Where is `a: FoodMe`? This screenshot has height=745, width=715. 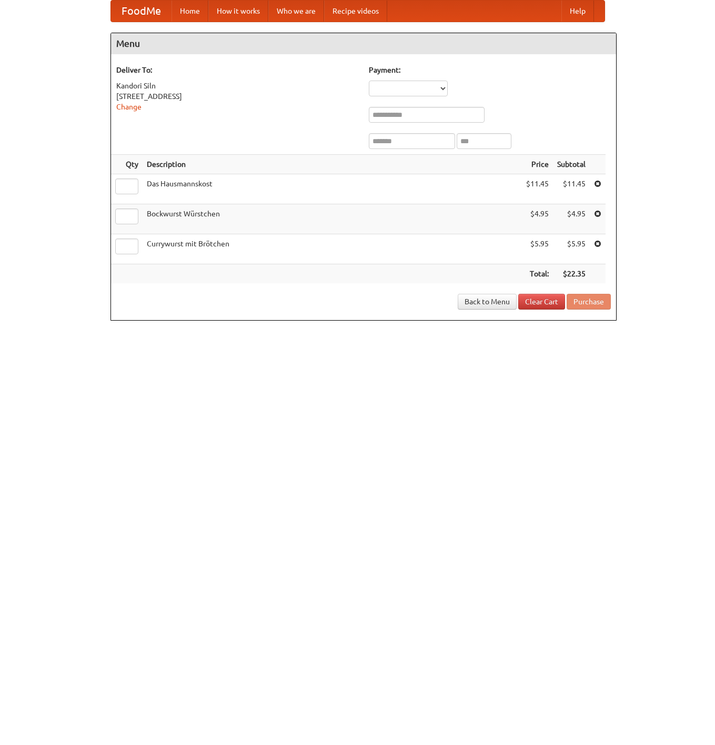
a: FoodMe is located at coordinates (141, 11).